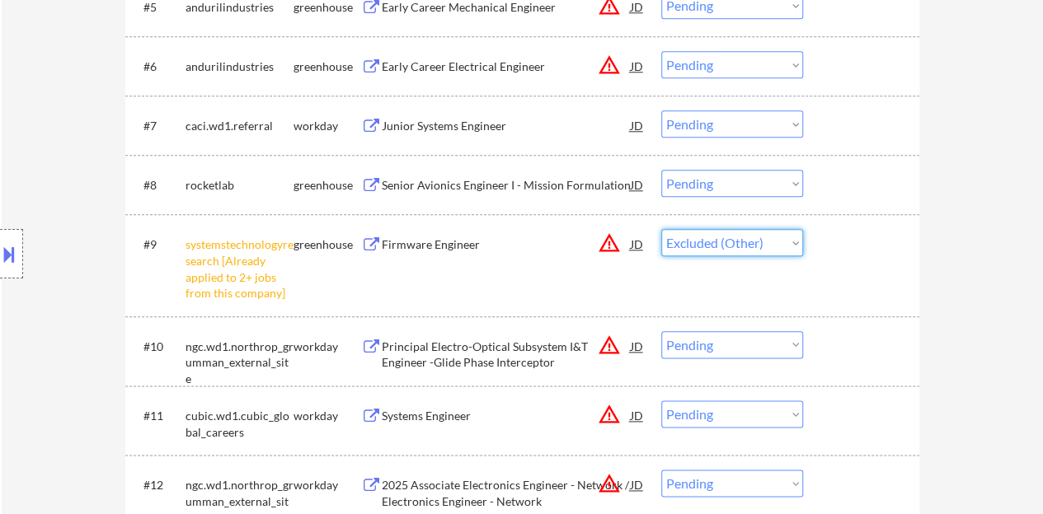  I want to click on div: Firmware Engineer, so click(506, 245).